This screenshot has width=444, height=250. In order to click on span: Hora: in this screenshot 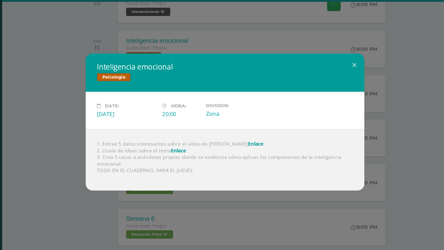, I will do `click(180, 111)`.